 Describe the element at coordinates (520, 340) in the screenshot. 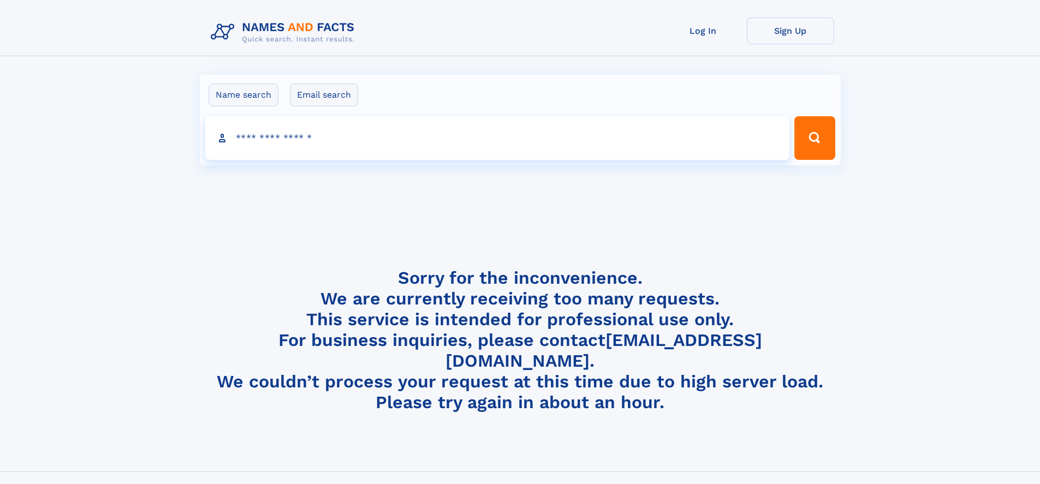

I see `h4: Sorry for the inconvenience. We are currently receiving too many requests. This service is intend...` at that location.